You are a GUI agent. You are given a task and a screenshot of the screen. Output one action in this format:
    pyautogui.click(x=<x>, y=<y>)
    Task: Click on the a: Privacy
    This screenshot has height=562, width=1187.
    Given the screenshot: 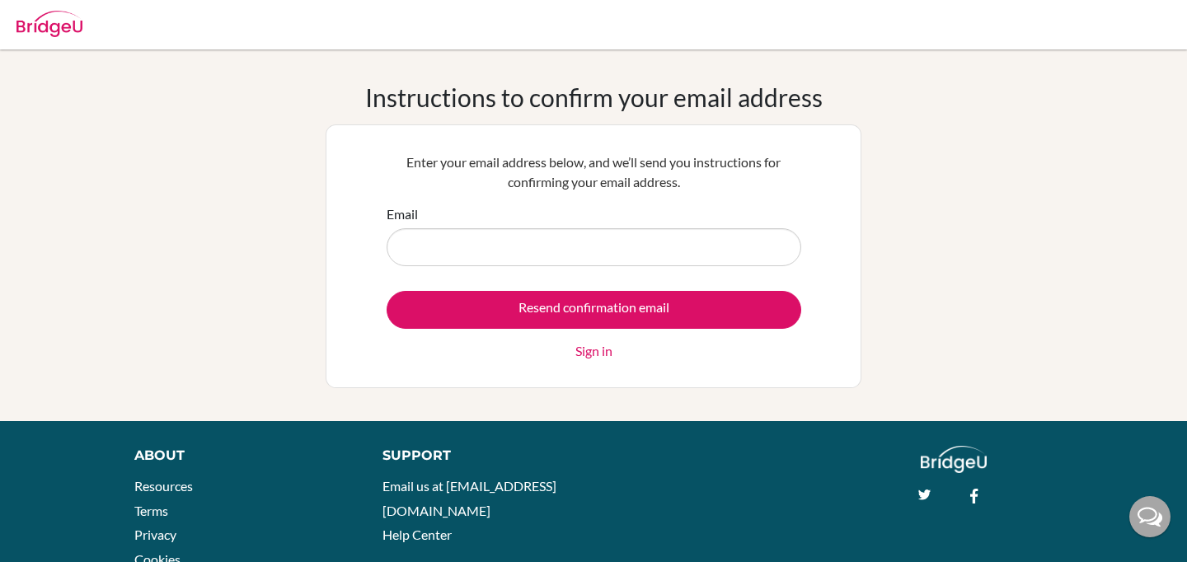 What is the action you would take?
    pyautogui.click(x=155, y=534)
    